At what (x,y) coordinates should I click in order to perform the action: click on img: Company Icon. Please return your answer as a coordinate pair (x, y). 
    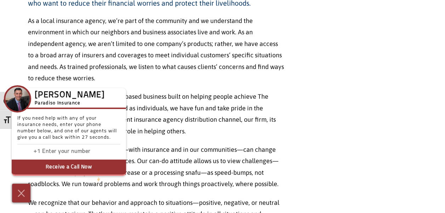
    Looking at the image, I should click on (17, 99).